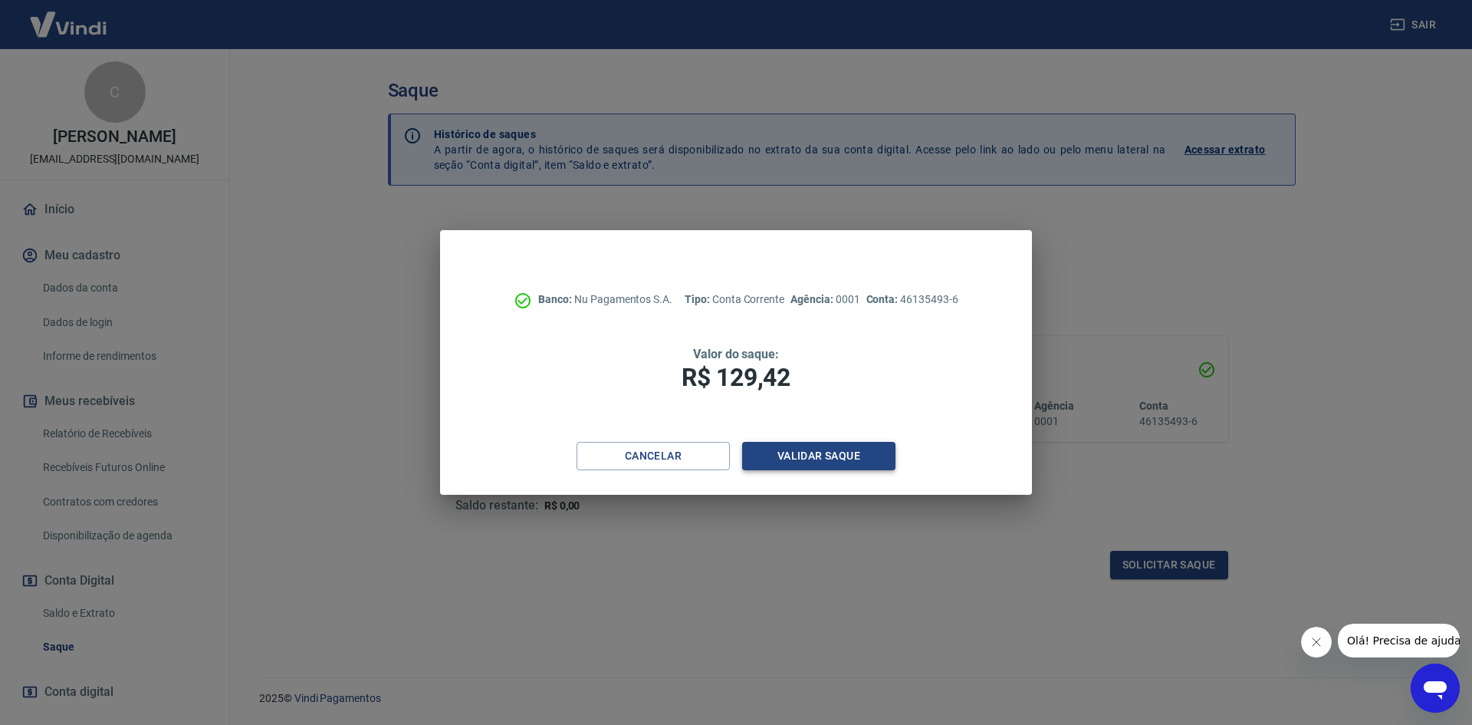  Describe the element at coordinates (736, 377) in the screenshot. I see `span: R$ 129,42` at that location.